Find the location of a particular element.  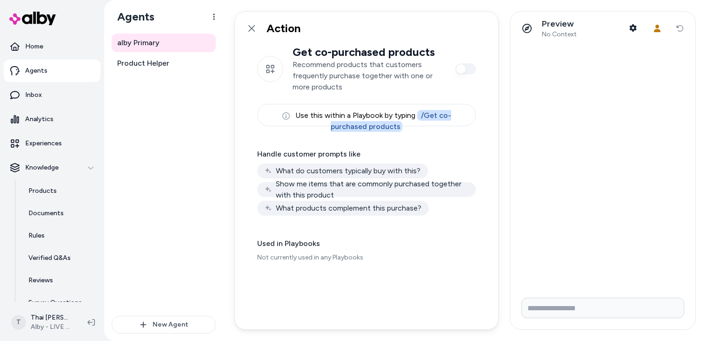

input: Write your prompt here is located at coordinates (603, 307).